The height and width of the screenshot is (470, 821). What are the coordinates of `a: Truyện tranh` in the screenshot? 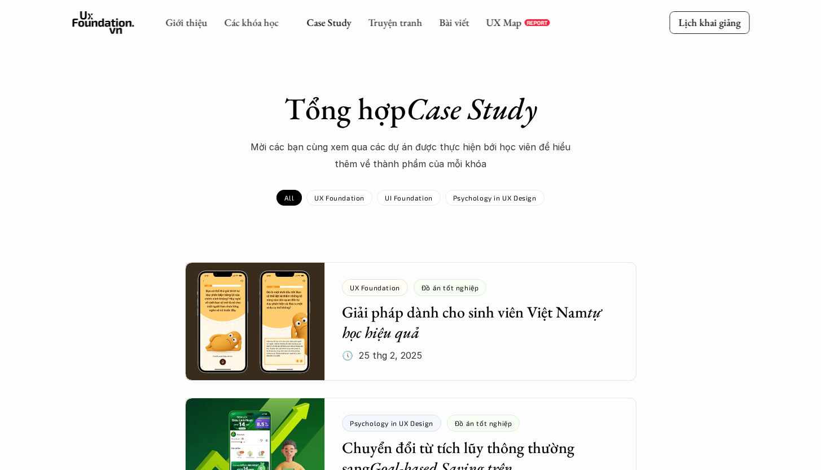 It's located at (395, 22).